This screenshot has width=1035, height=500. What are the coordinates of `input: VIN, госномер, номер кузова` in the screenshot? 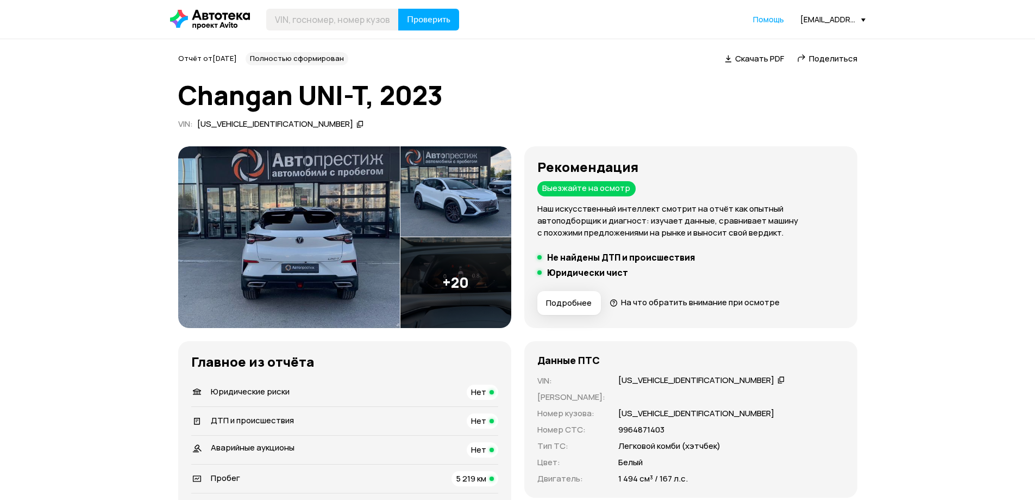 It's located at (333, 20).